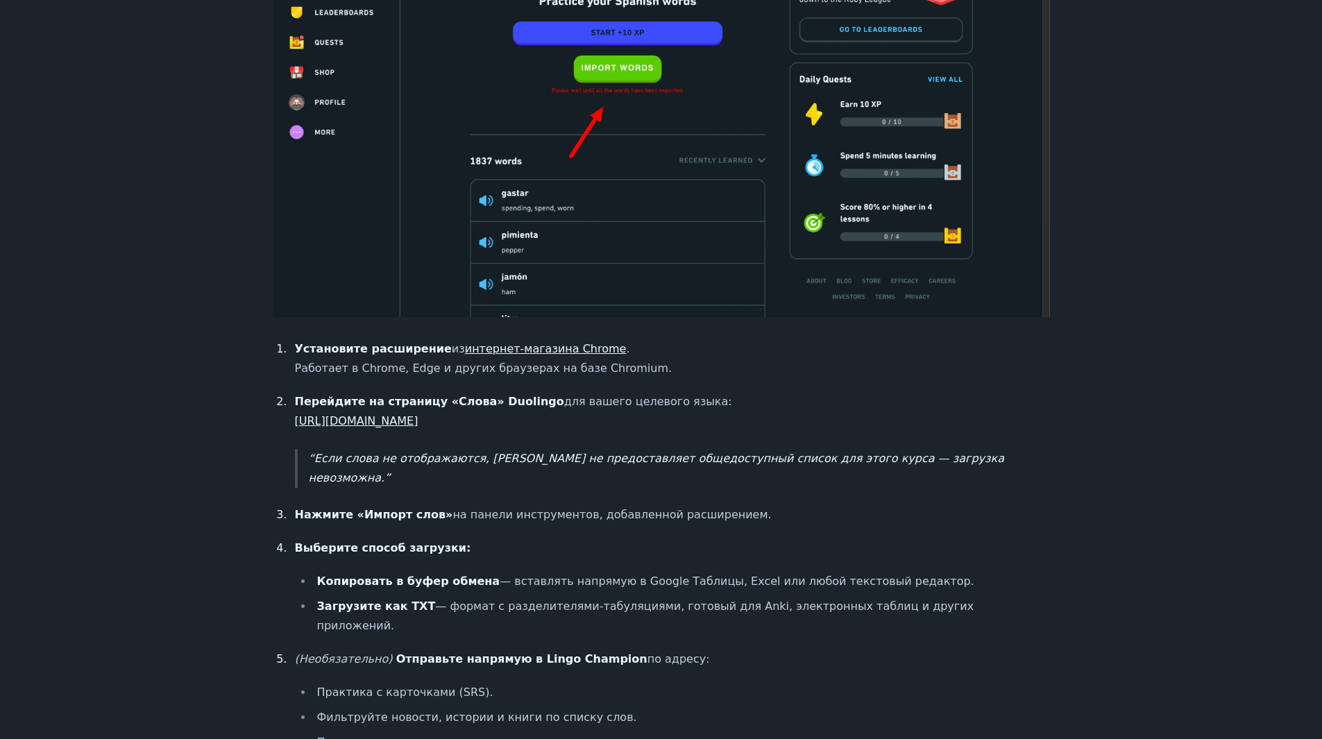 This screenshot has width=1322, height=739. What do you see at coordinates (409, 581) in the screenshot?
I see `font: Копировать в буфер обмена` at bounding box center [409, 581].